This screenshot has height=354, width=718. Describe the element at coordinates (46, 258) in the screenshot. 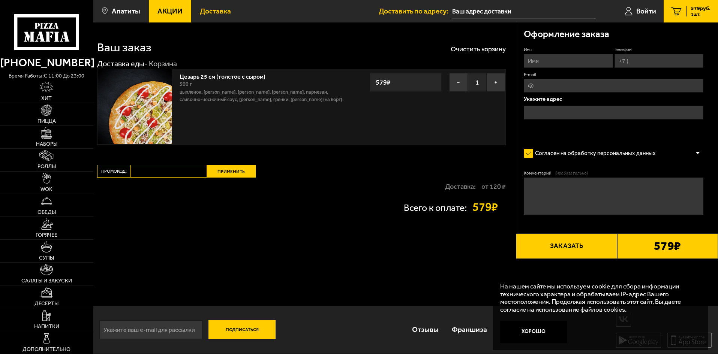

I see `span: Супы` at that location.